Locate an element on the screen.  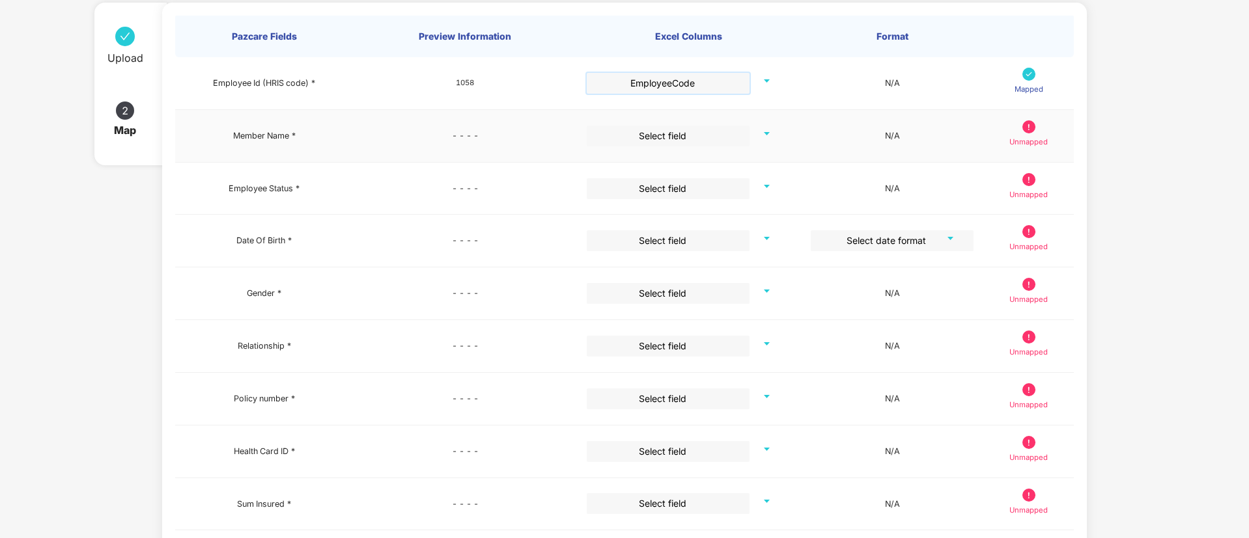
th: Pazcare Fields is located at coordinates (264, 36).